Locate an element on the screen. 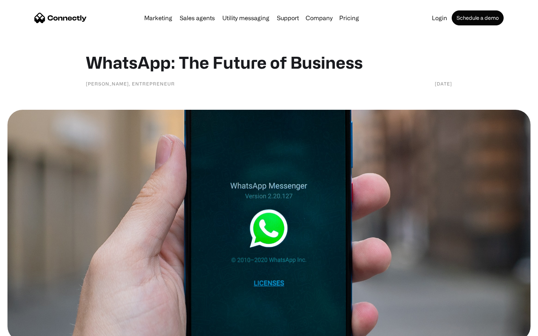 The height and width of the screenshot is (336, 538). div: Company is located at coordinates (319, 18).